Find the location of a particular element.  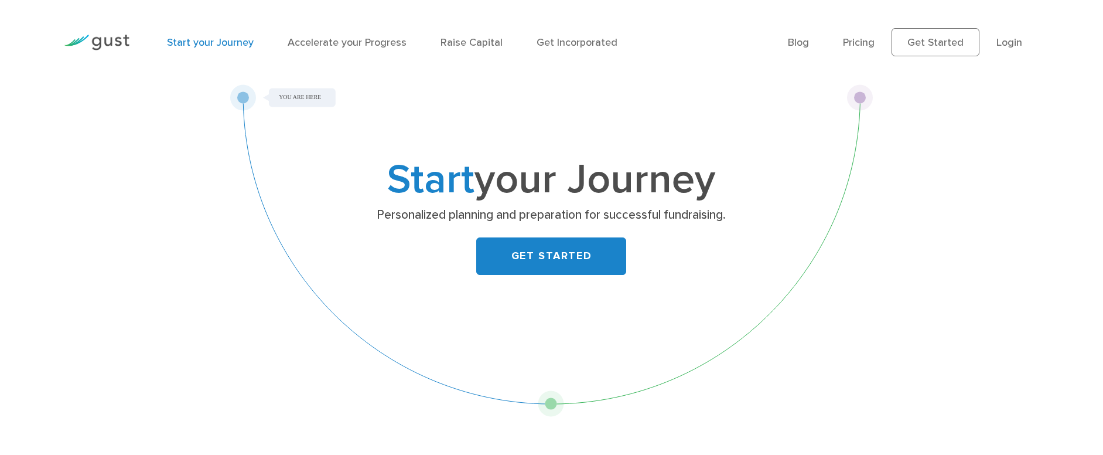

p: Personalized planning and preparation for successful fundraising. is located at coordinates (551, 215).